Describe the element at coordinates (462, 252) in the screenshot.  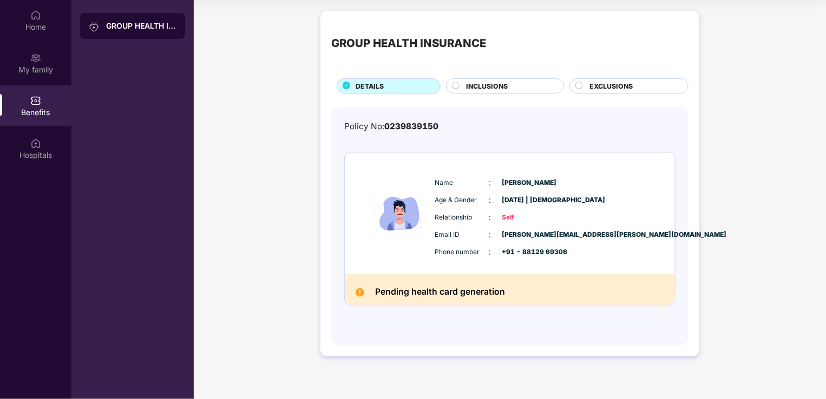
I see `span: Phone number` at that location.